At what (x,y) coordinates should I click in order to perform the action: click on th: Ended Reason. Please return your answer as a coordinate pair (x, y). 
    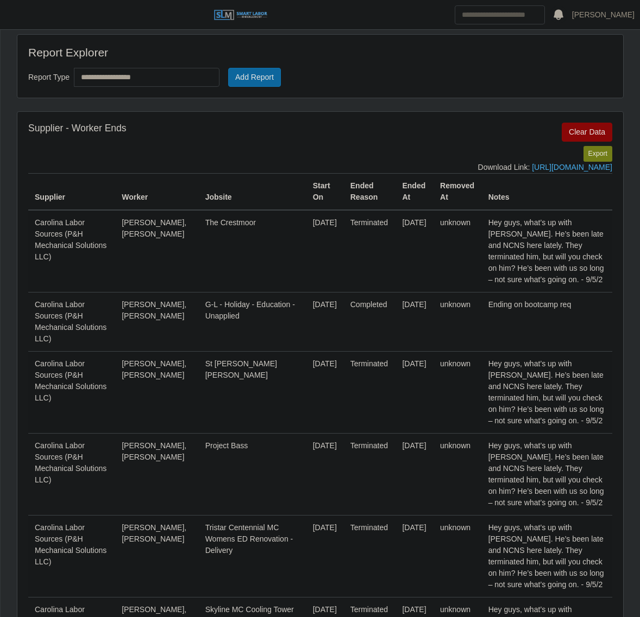
    Looking at the image, I should click on (370, 192).